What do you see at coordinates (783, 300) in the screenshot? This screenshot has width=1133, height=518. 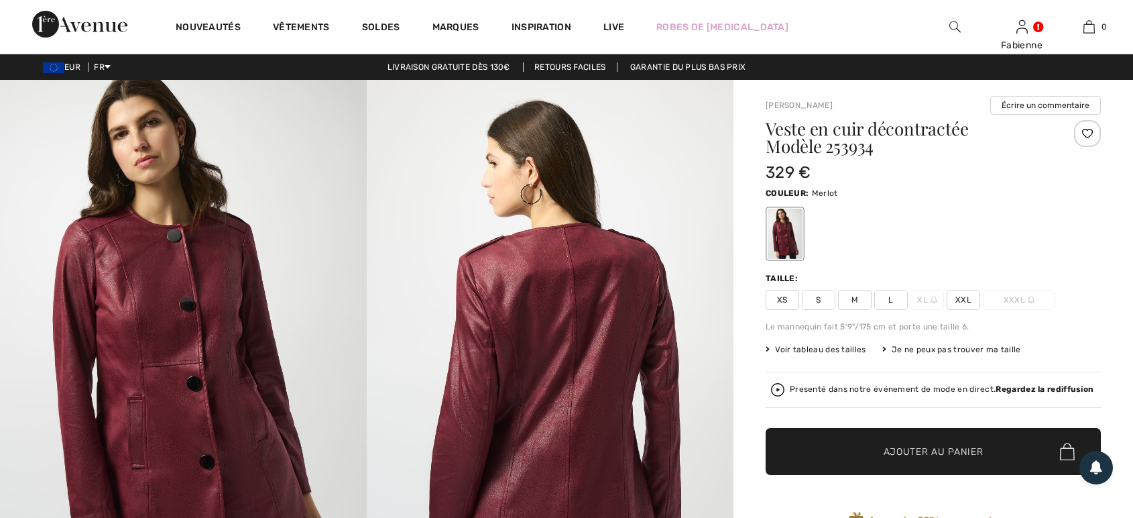 I see `span: XS` at bounding box center [783, 300].